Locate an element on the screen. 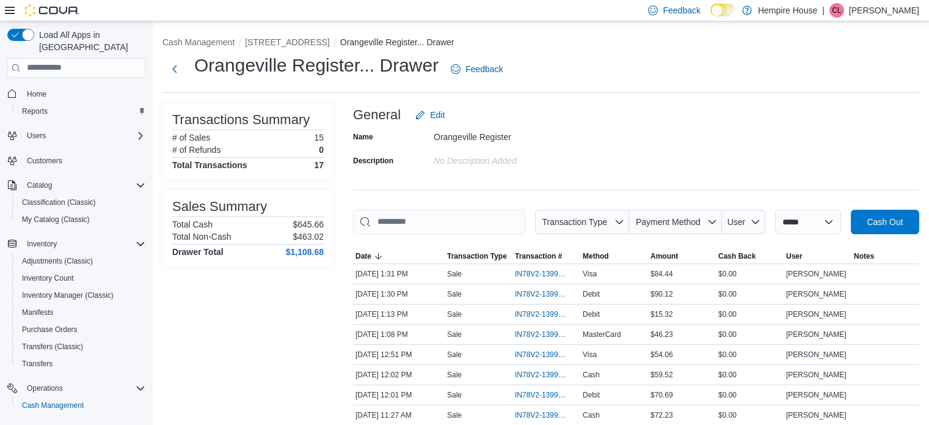  button: Catalog is located at coordinates (76, 185).